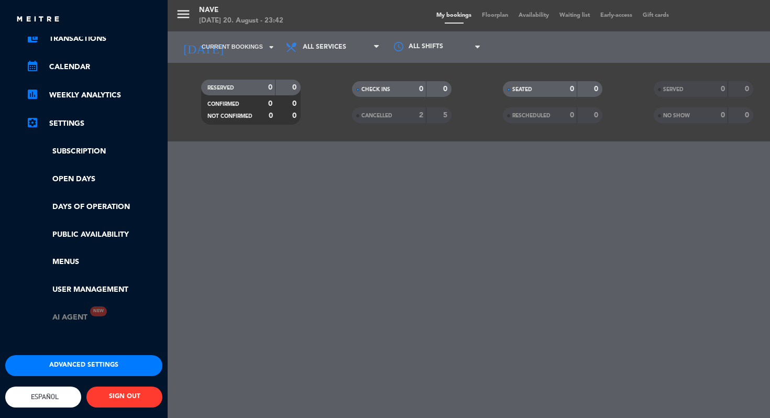  Describe the element at coordinates (94, 290) in the screenshot. I see `a: User Management` at that location.